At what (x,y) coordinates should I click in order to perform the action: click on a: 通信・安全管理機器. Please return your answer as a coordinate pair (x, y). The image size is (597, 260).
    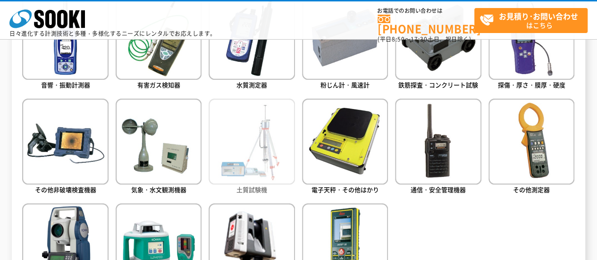
    Looking at the image, I should click on (438, 147).